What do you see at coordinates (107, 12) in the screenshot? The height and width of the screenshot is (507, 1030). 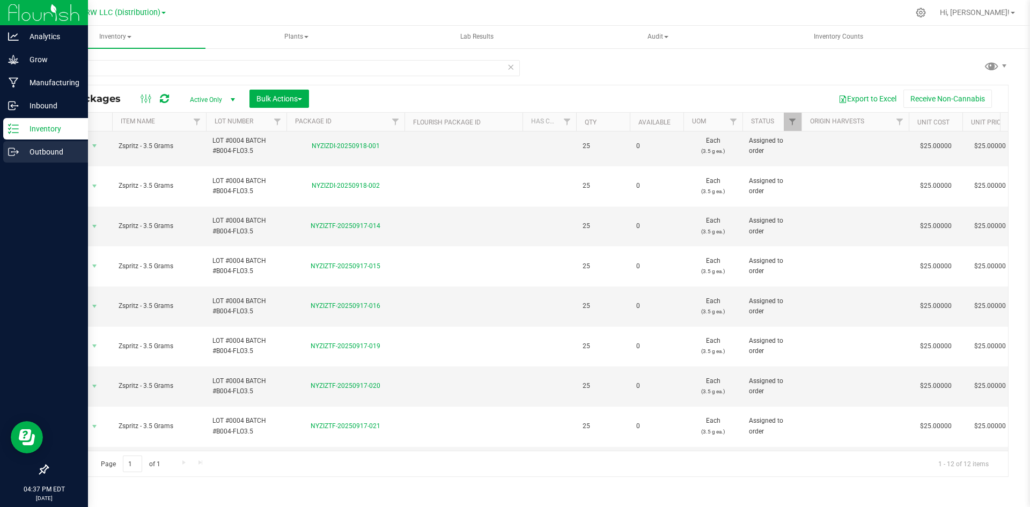 I see `span: ZIZ NY GRW LLC (Distribution)` at bounding box center [107, 12].